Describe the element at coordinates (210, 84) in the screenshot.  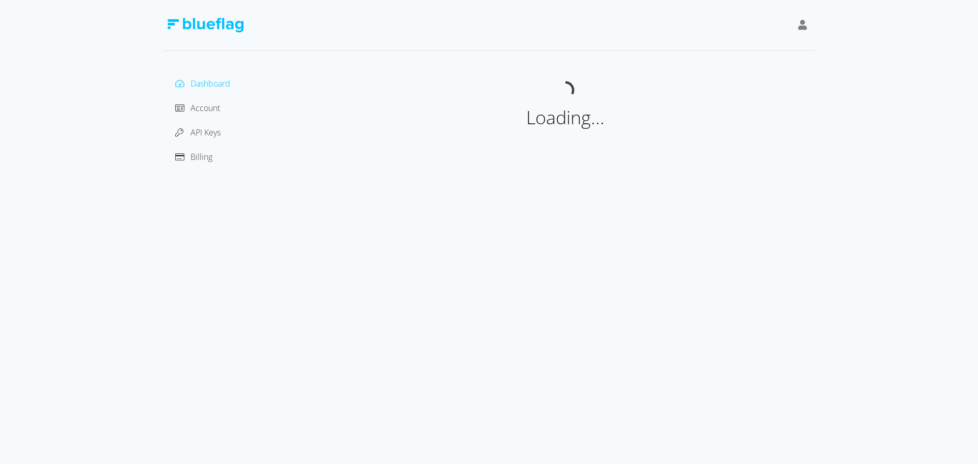
I see `span: Dashboard` at that location.